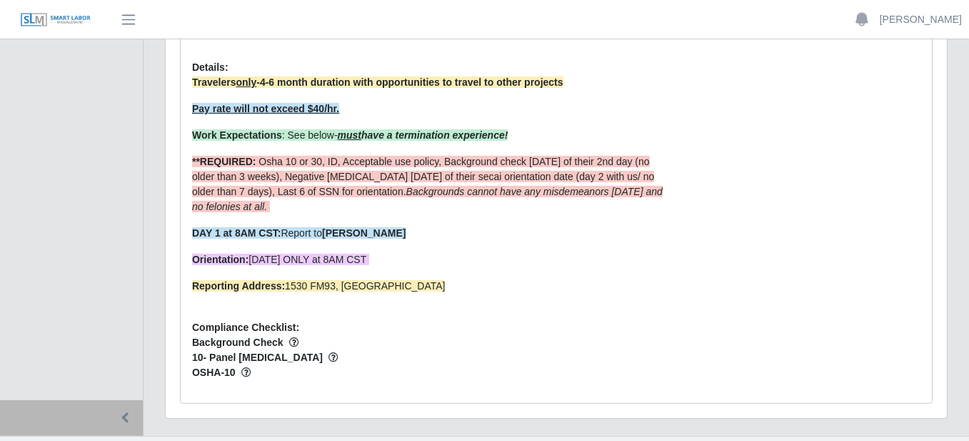 The image size is (969, 441). What do you see at coordinates (246, 327) in the screenshot?
I see `b: Compliance Checklist:` at bounding box center [246, 327].